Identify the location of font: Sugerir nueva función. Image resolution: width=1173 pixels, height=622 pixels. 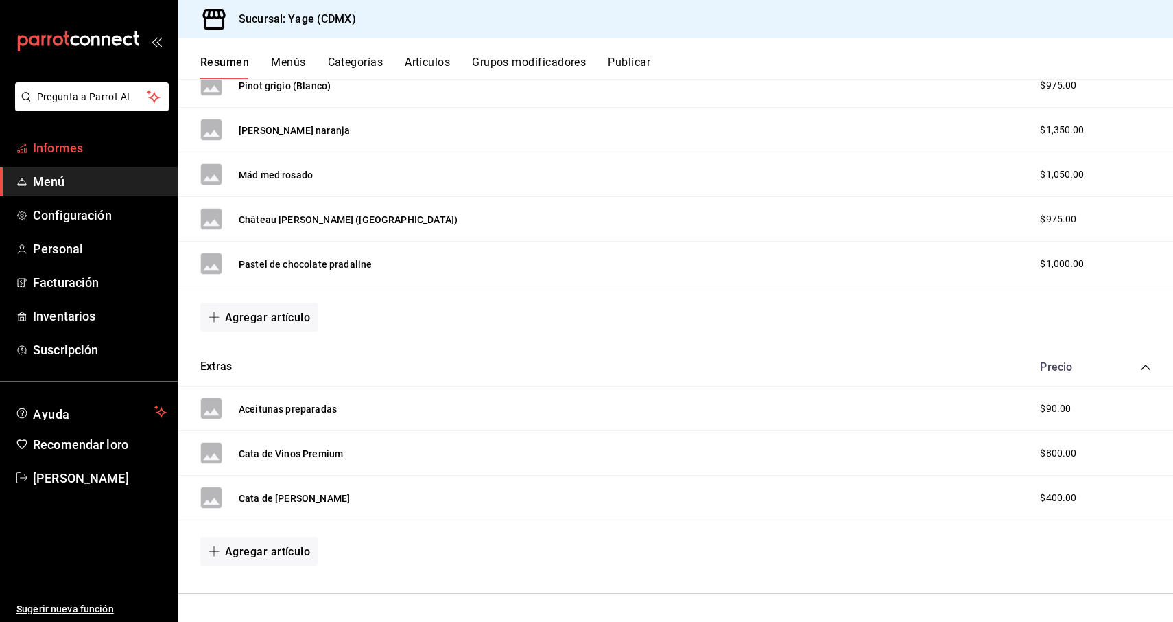
(65, 609).